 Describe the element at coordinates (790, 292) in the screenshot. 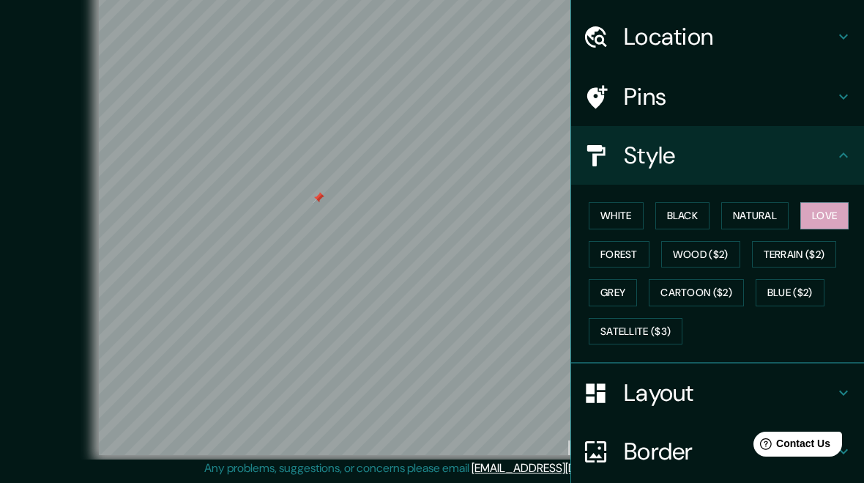

I see `button: Blue ($2)` at that location.